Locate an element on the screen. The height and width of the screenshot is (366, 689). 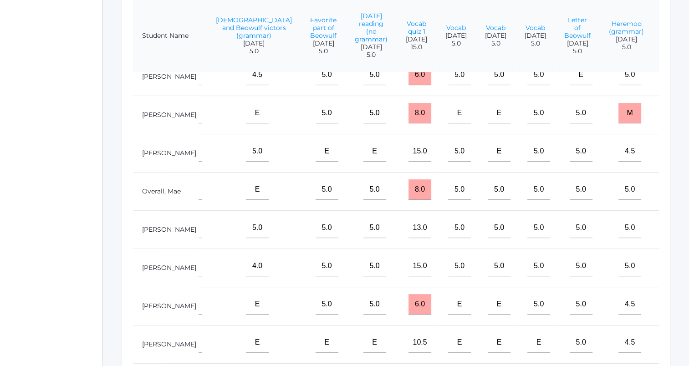
a: Vocab quiz 1 is located at coordinates (416, 27).